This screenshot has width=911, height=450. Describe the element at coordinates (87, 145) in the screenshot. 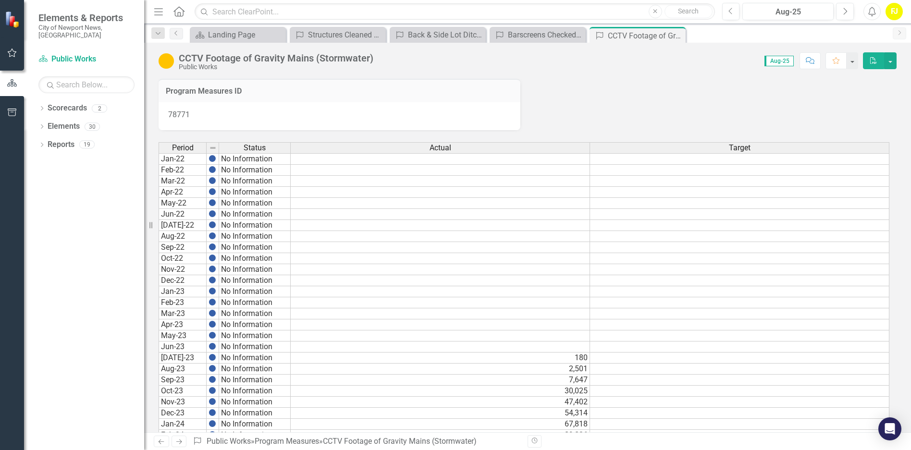

I see `div: 19` at that location.